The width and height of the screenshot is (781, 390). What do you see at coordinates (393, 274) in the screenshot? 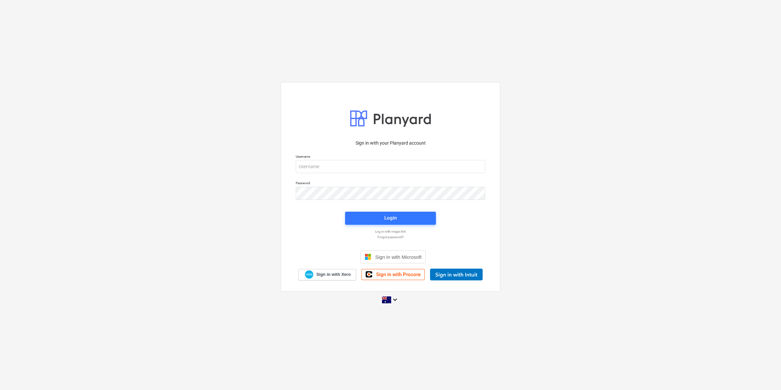
I see `a: Sign in with Procore` at bounding box center [393, 274].